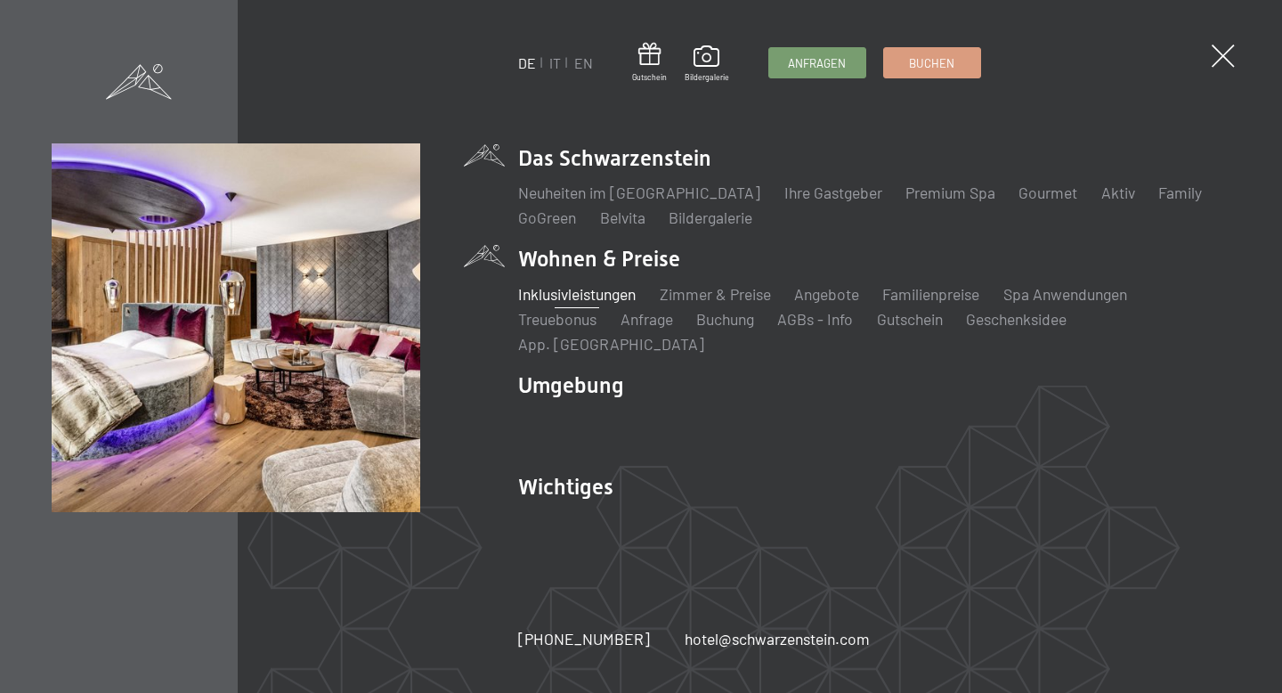  Describe the element at coordinates (583, 62) in the screenshot. I see `a: EN` at that location.